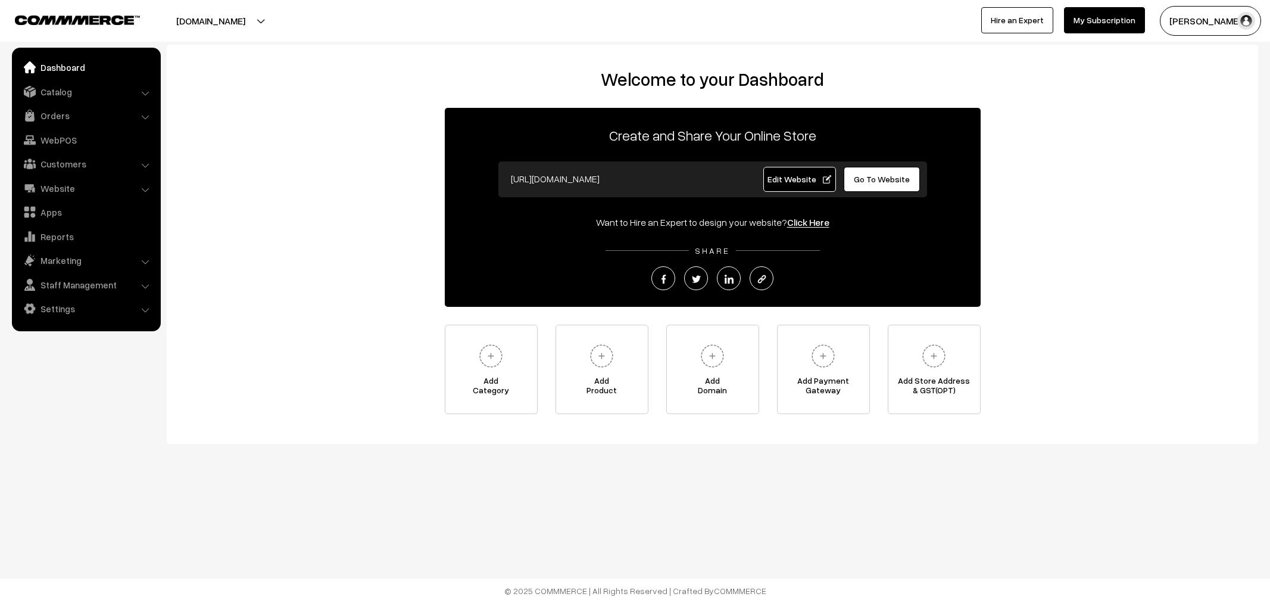 The image size is (1270, 603). Describe the element at coordinates (713, 135) in the screenshot. I see `p: Create and Share Your Online Store` at that location.